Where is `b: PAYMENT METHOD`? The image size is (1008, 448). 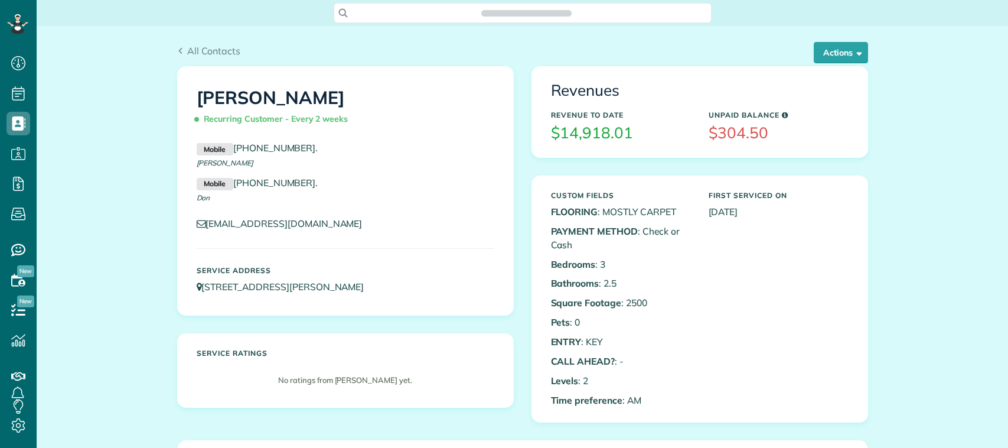
b: PAYMENT METHOD is located at coordinates (594, 231).